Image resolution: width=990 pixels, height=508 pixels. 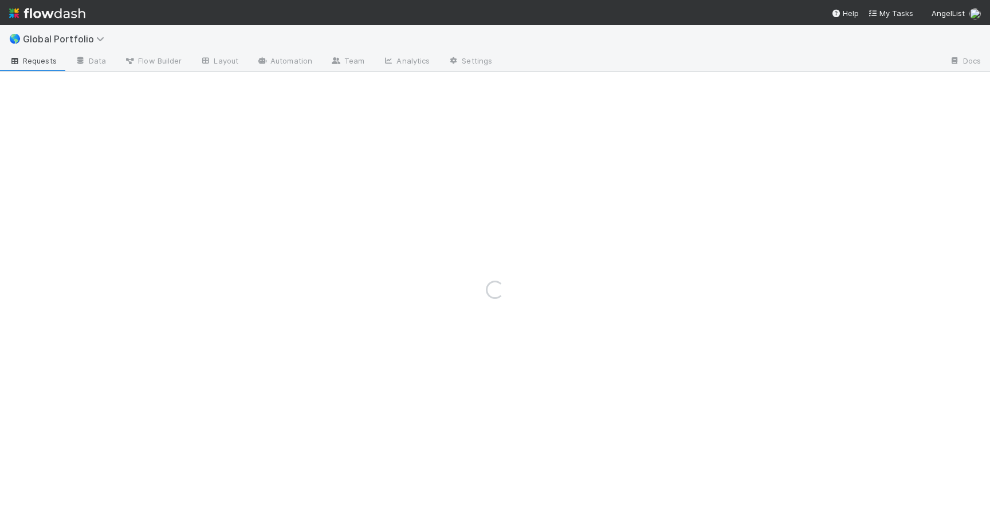 I want to click on img: logo-inverted-e16ddd16eac7371096b0.svg, so click(x=47, y=13).